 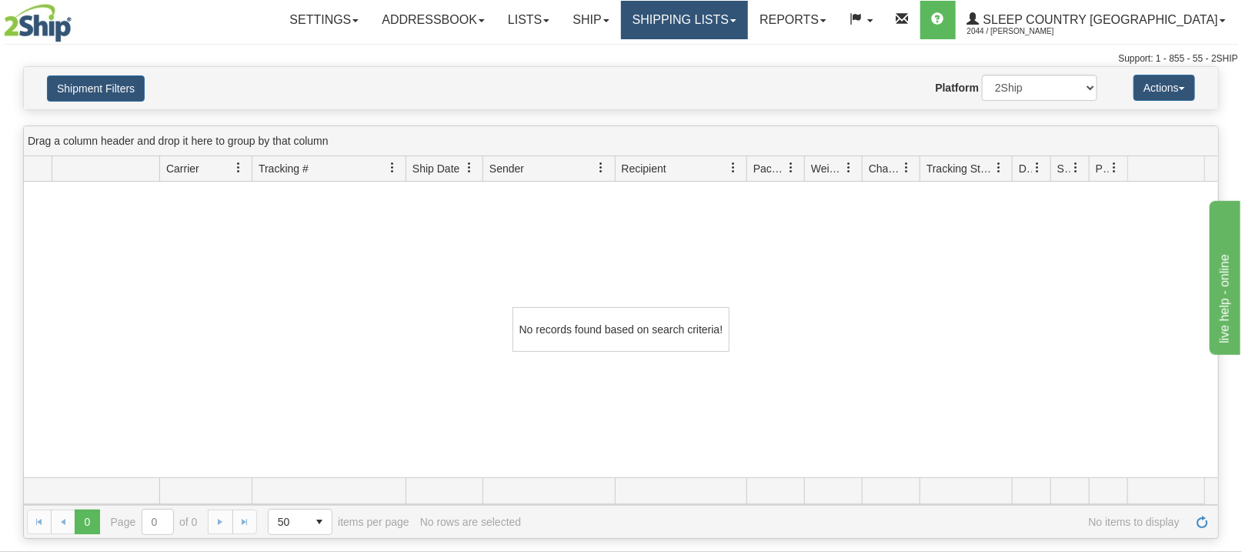 I want to click on span: Charge, so click(x=885, y=169).